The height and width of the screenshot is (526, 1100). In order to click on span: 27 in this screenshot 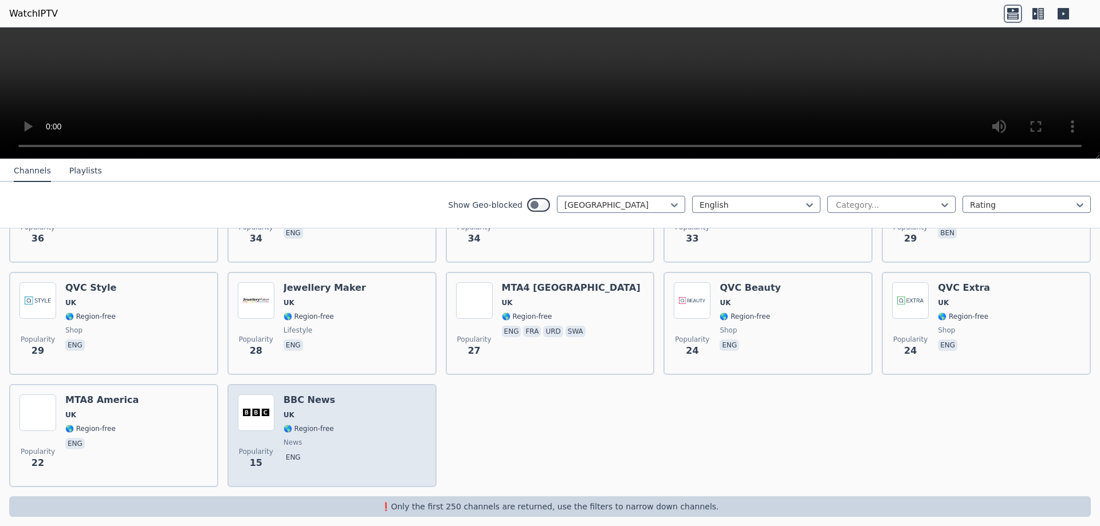, I will do `click(474, 351)`.